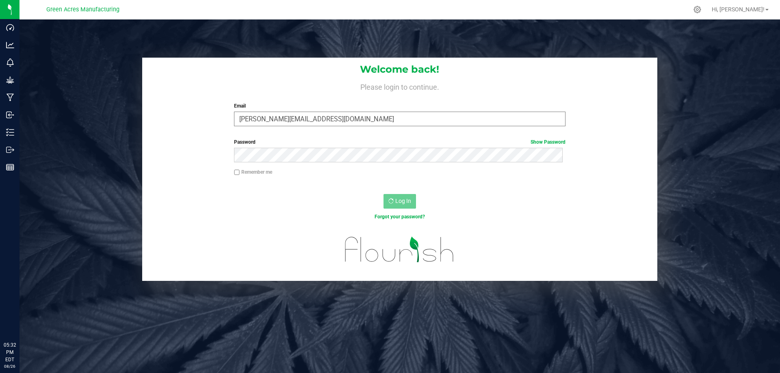  Describe the element at coordinates (400, 202) in the screenshot. I see `button: Log In` at that location.